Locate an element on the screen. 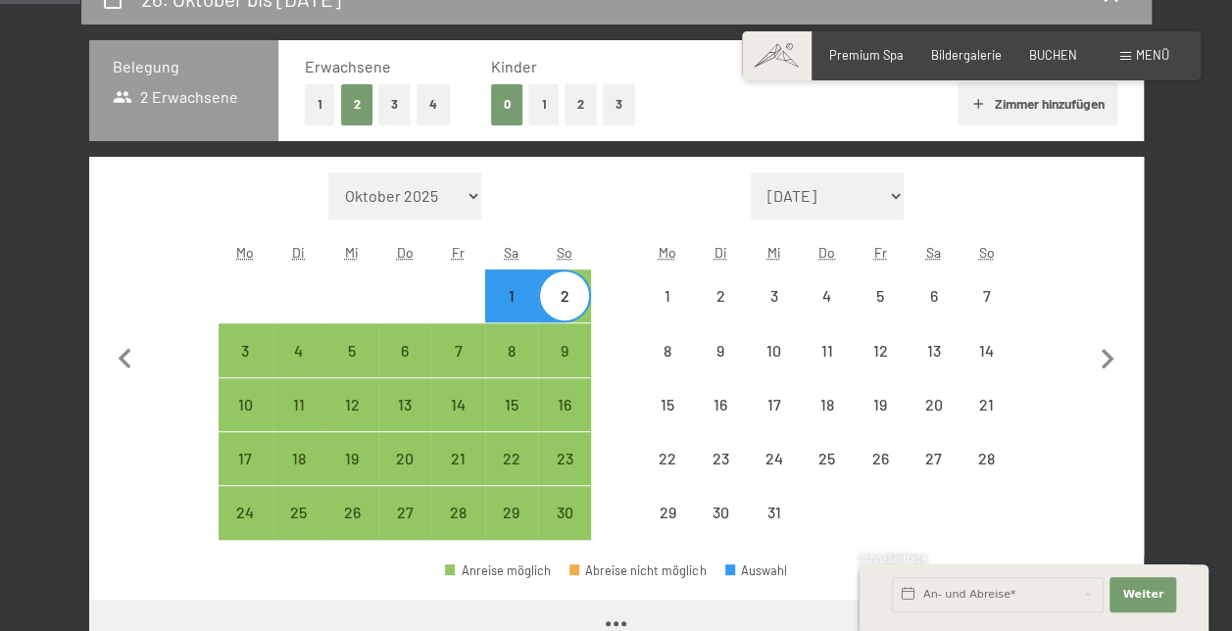 The width and height of the screenshot is (1232, 631). div: Tue Dec 23 2025 is located at coordinates (721, 459).